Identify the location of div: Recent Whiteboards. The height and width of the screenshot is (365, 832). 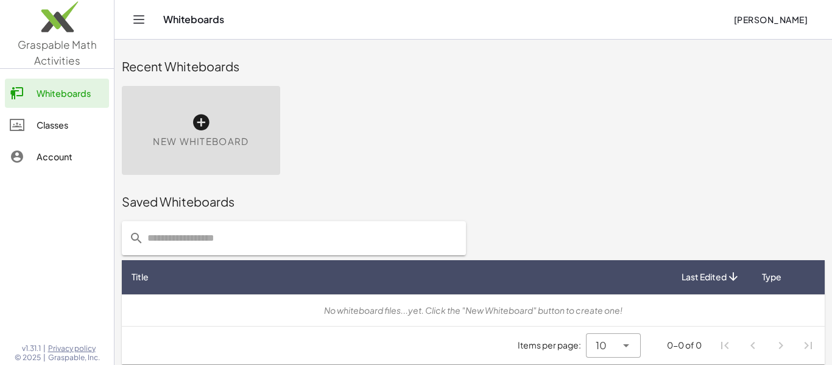
(473, 66).